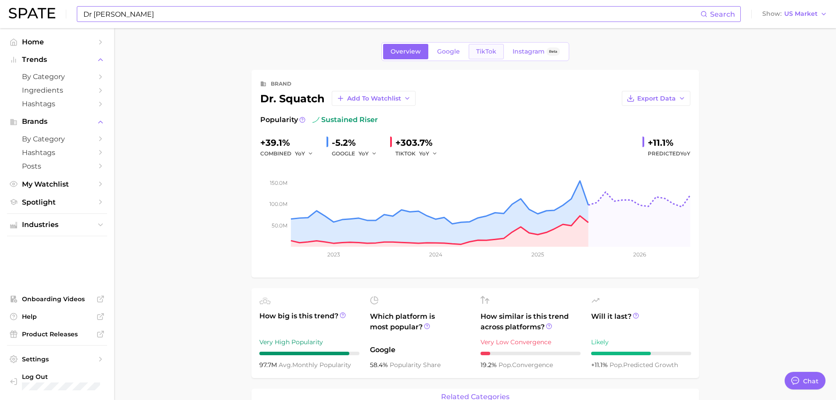 This screenshot has height=400, width=836. Describe the element at coordinates (57, 359) in the screenshot. I see `span: Settings` at that location.